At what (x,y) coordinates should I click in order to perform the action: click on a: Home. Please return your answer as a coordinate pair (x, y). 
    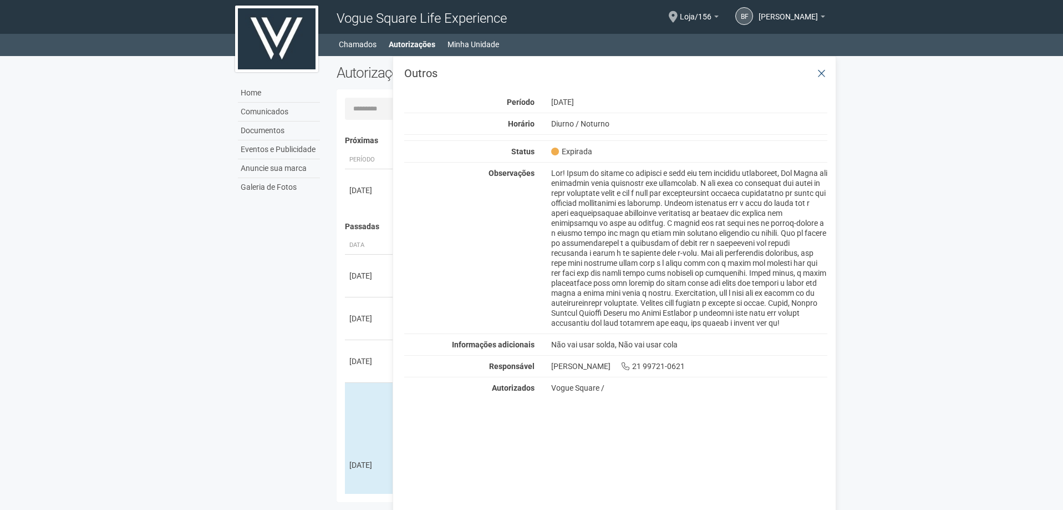
    Looking at the image, I should click on (279, 93).